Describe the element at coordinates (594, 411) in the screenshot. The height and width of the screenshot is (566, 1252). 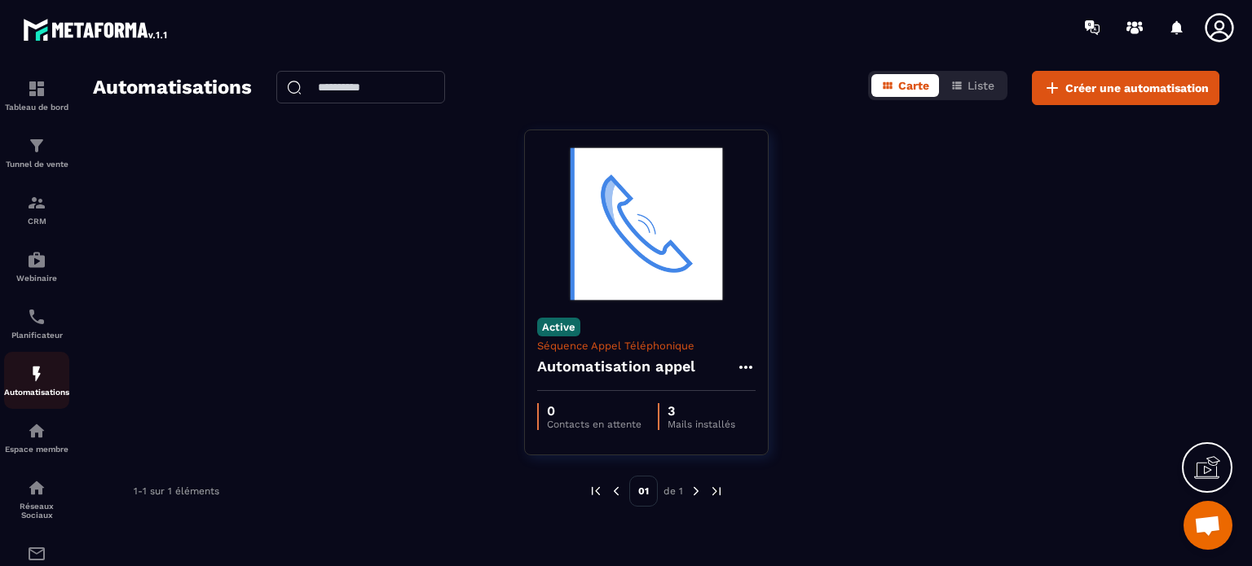
I see `p: 0` at that location.